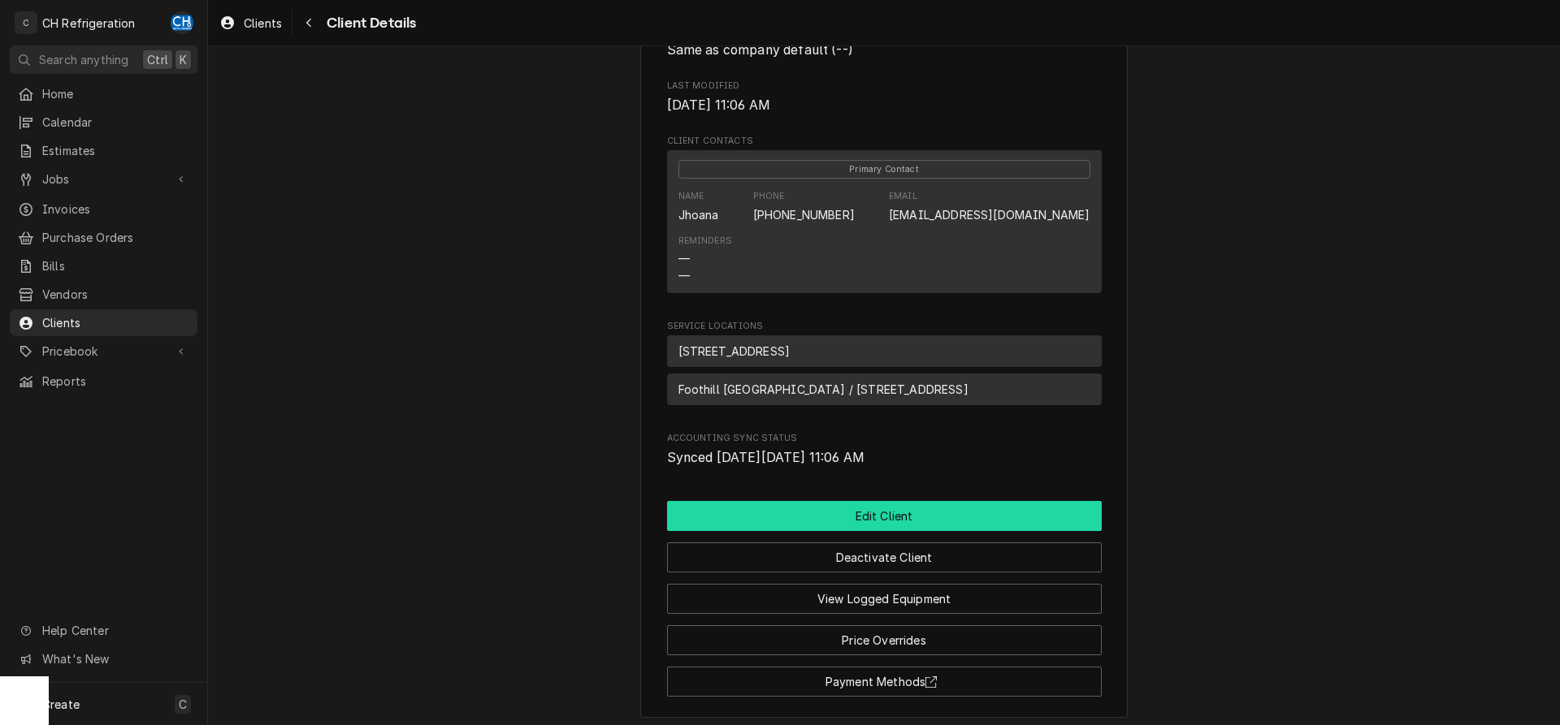 The image size is (1560, 725). I want to click on span: Invoices, so click(115, 209).